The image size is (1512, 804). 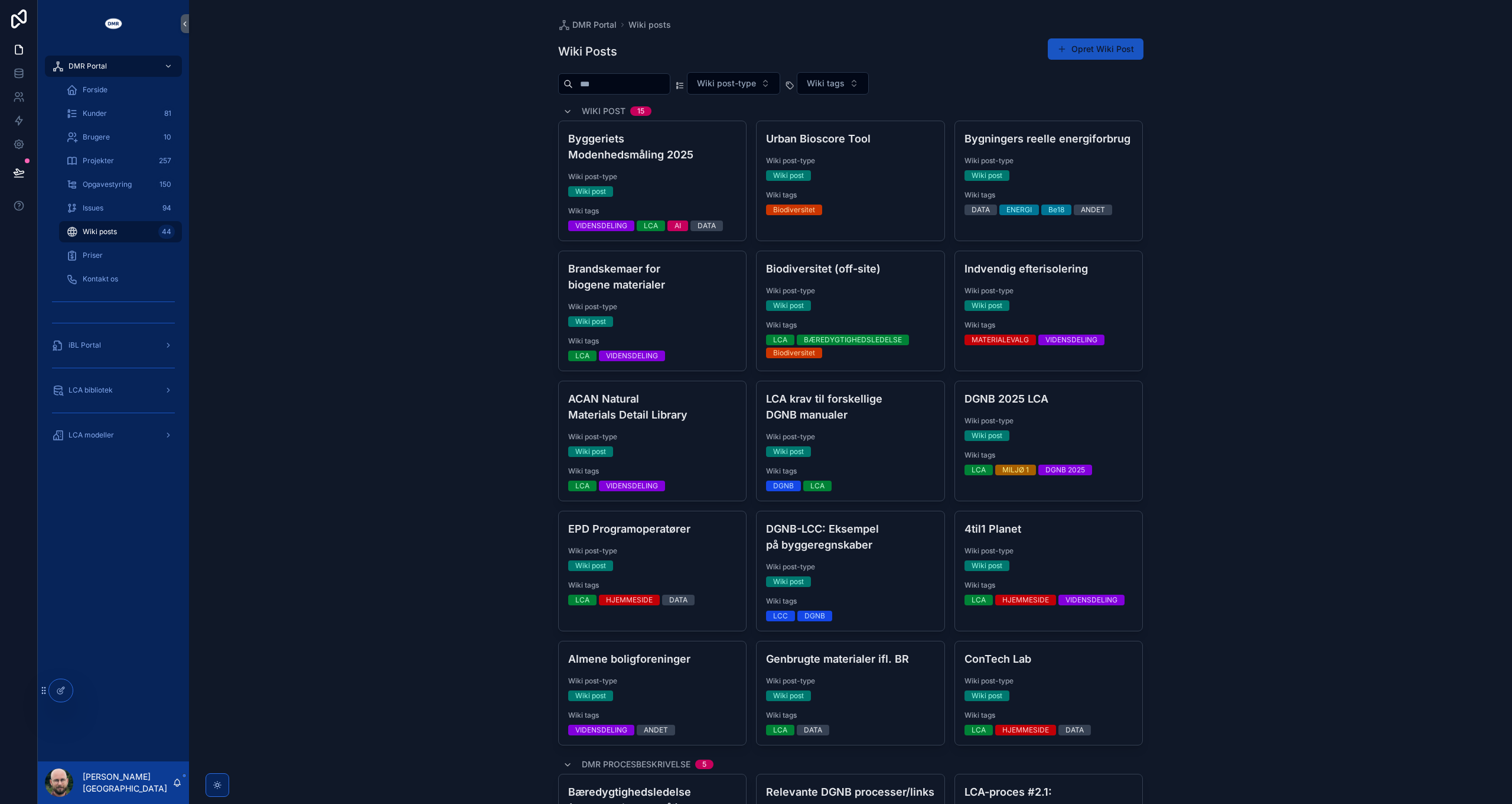 What do you see at coordinates (121, 232) in the screenshot?
I see `a: Wiki posts44` at bounding box center [121, 232].